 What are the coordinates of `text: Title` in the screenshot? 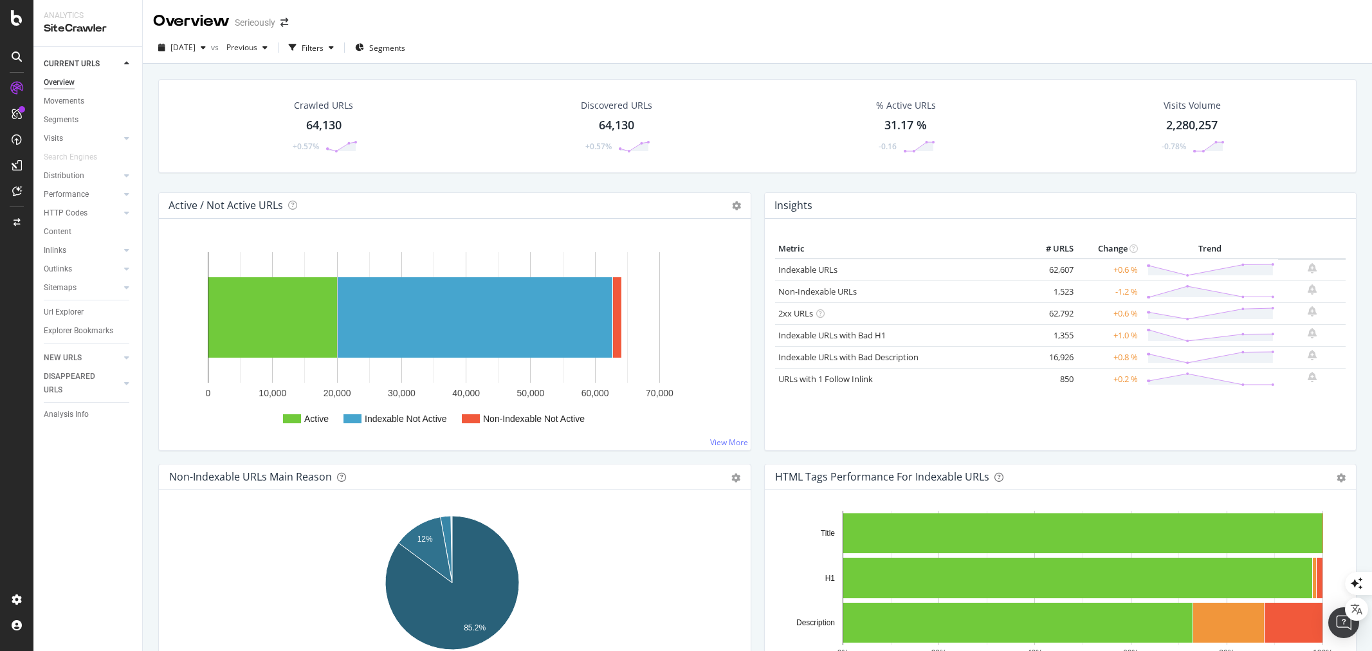 It's located at (827, 533).